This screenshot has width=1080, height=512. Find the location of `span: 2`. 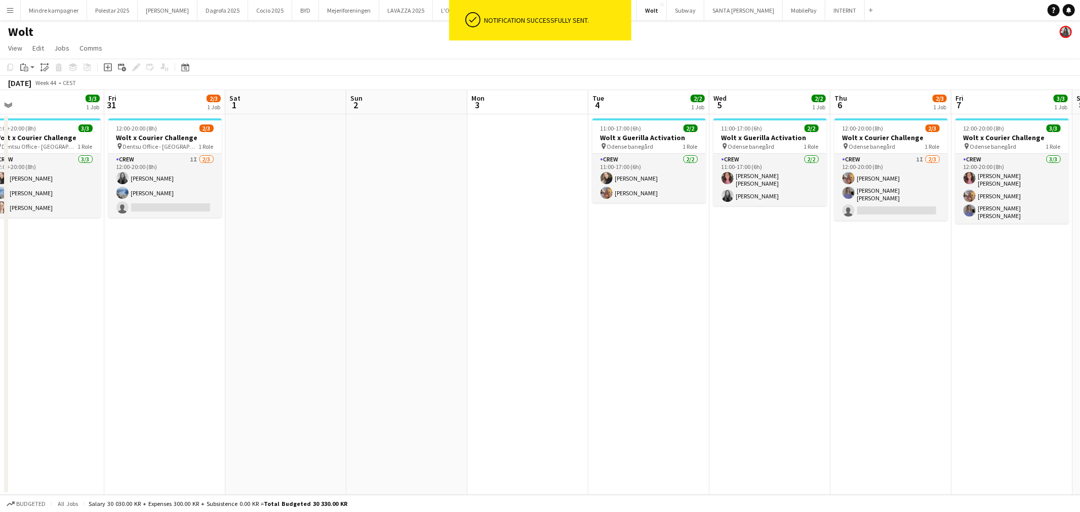

span: 2 is located at coordinates (355, 105).